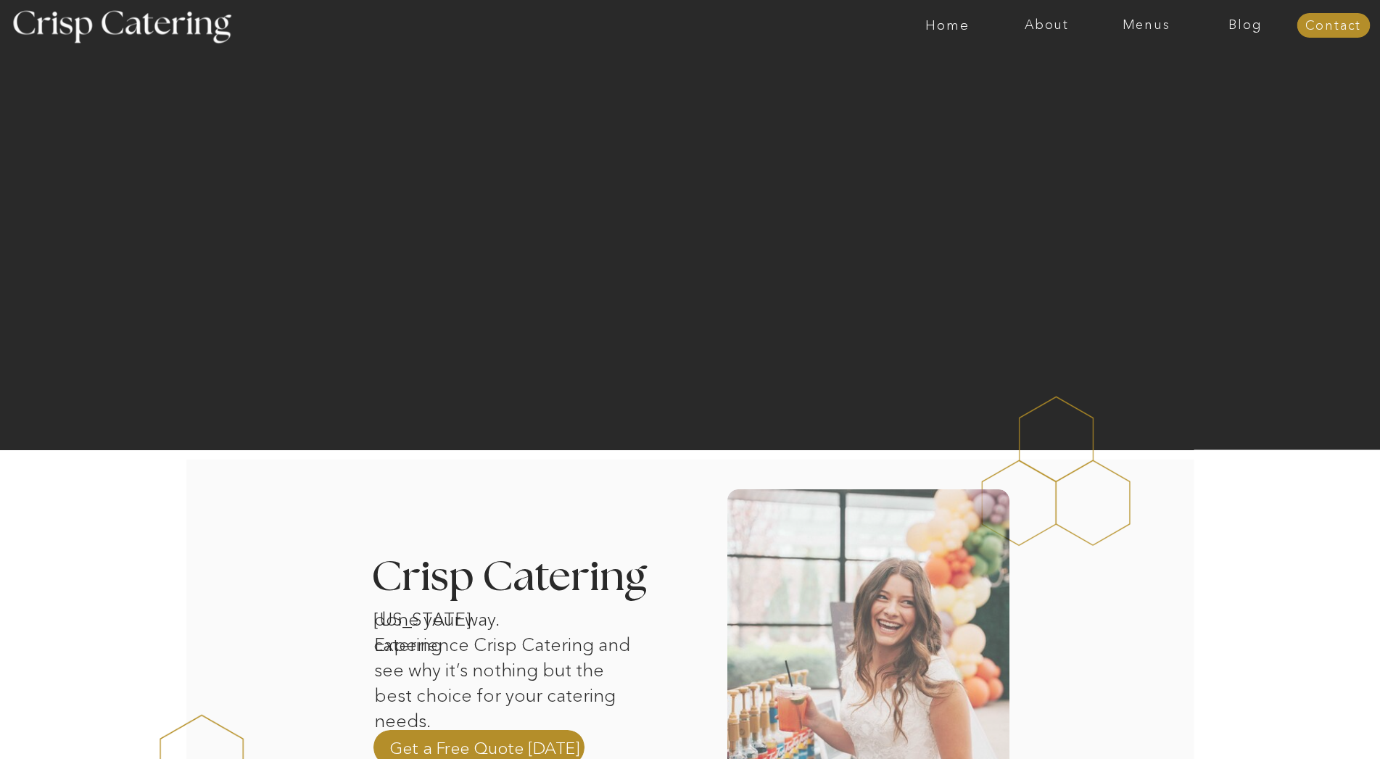  What do you see at coordinates (506, 653) in the screenshot?
I see `p: done your way. Experience Crisp Catering and see why it’s nothing but the best choice for your ca...` at bounding box center [506, 653].